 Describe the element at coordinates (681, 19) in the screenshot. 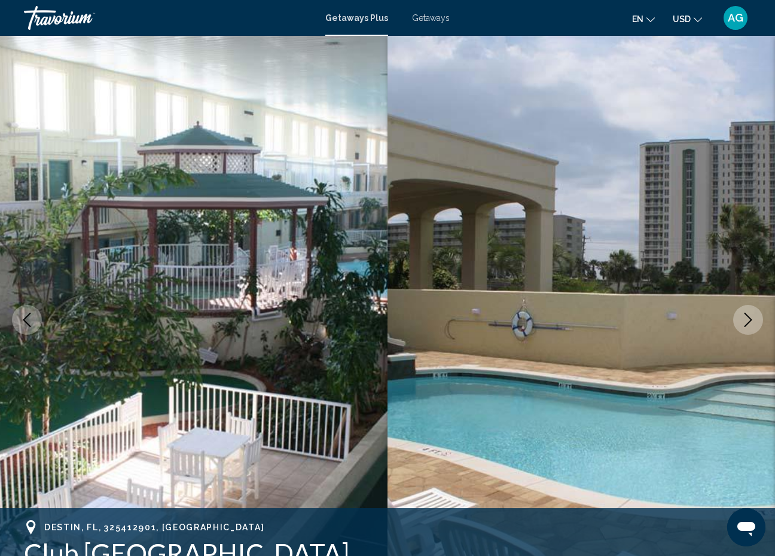

I see `span: USD` at that location.